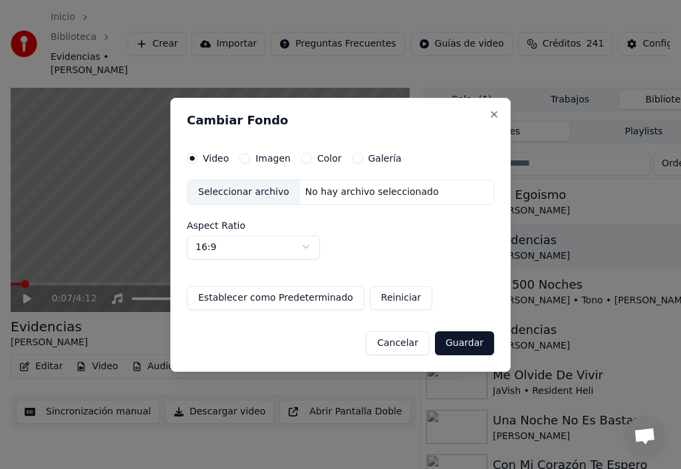 This screenshot has width=681, height=469. I want to click on button: Establecer como Predeterminado, so click(276, 297).